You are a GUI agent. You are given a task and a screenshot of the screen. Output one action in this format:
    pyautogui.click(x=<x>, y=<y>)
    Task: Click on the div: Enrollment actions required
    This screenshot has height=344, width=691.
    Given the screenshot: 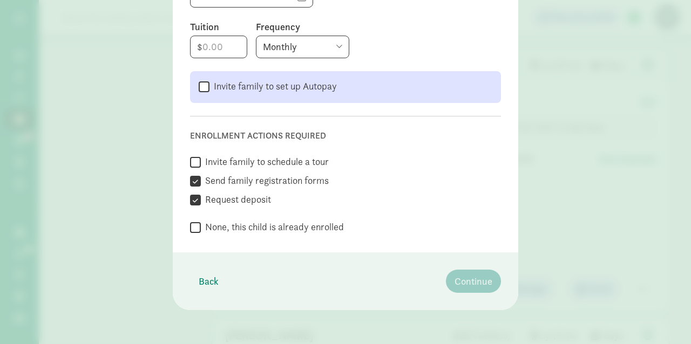 What is the action you would take?
    pyautogui.click(x=345, y=136)
    